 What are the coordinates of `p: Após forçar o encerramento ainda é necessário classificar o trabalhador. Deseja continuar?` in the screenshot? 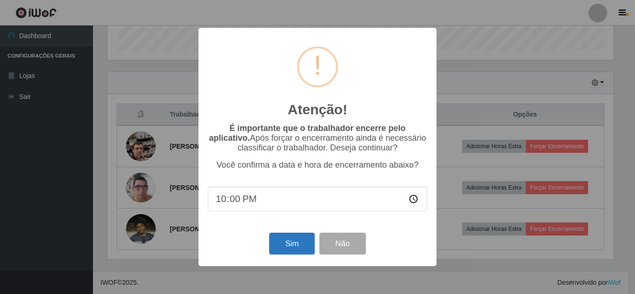 It's located at (317, 138).